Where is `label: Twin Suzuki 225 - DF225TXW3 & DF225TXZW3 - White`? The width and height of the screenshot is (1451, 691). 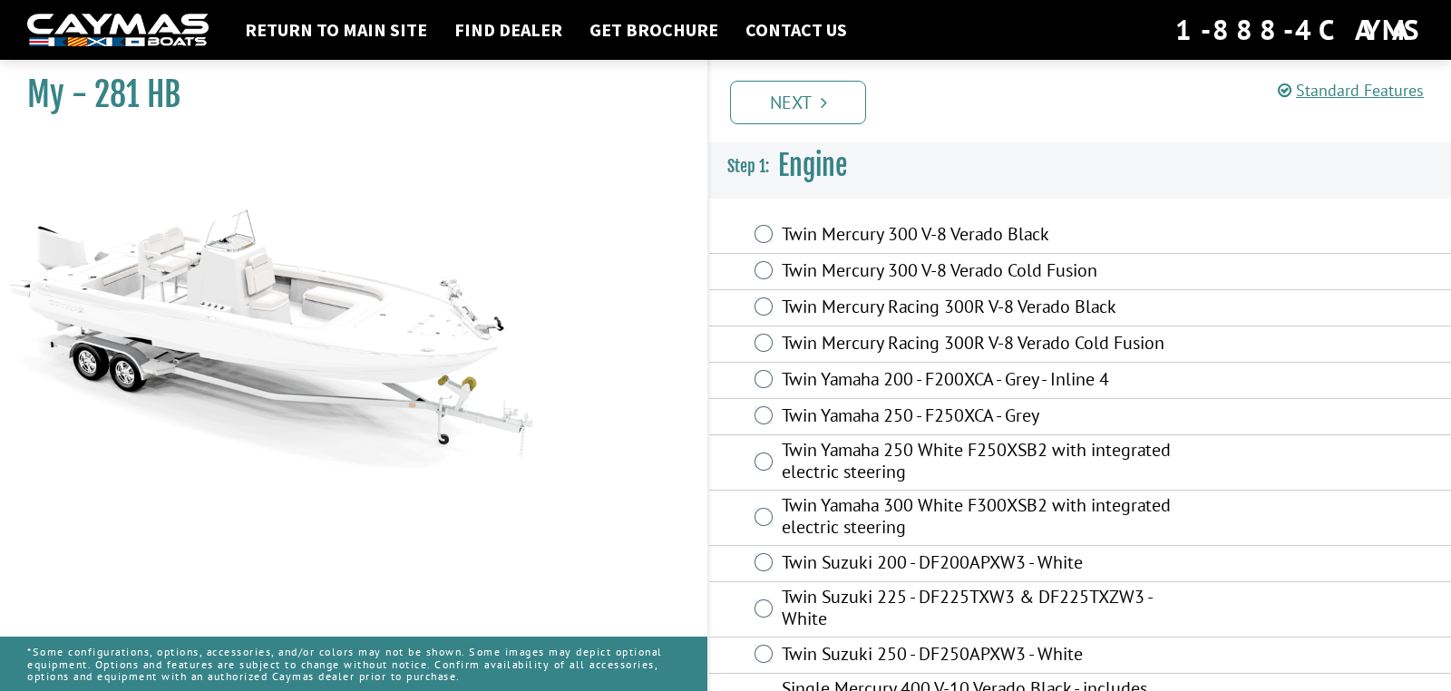
label: Twin Suzuki 225 - DF225TXW3 & DF225TXZW3 - White is located at coordinates (982, 609).